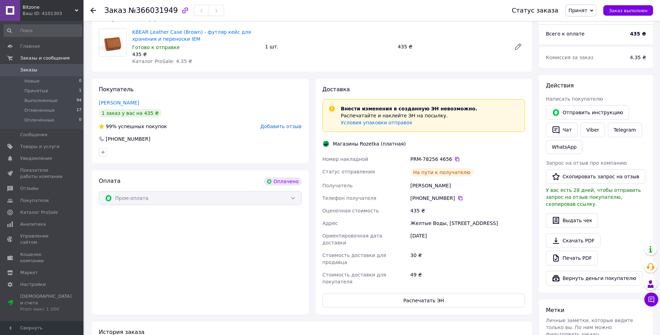  Describe the element at coordinates (34, 201) in the screenshot. I see `span: Покупатели` at that location.